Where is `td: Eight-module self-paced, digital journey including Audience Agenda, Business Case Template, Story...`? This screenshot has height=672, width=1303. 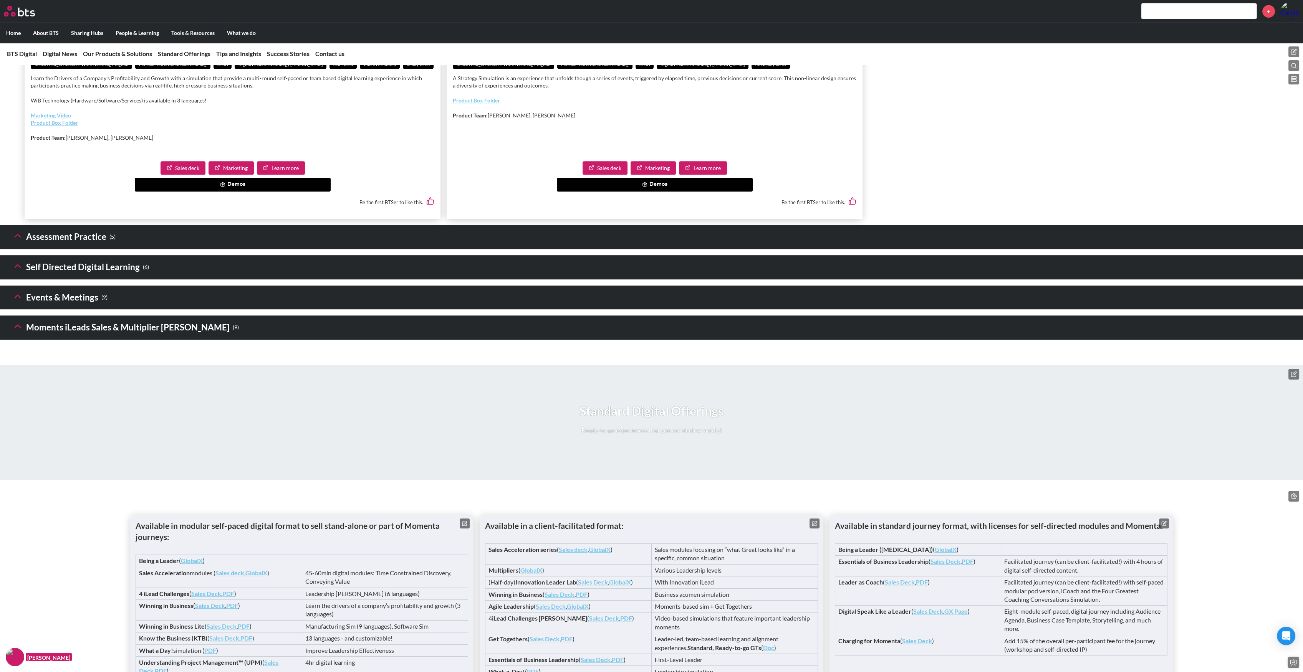
td: Eight-module self-paced, digital journey including Audience Agenda, Business Case Template, Story... is located at coordinates (1084, 621).